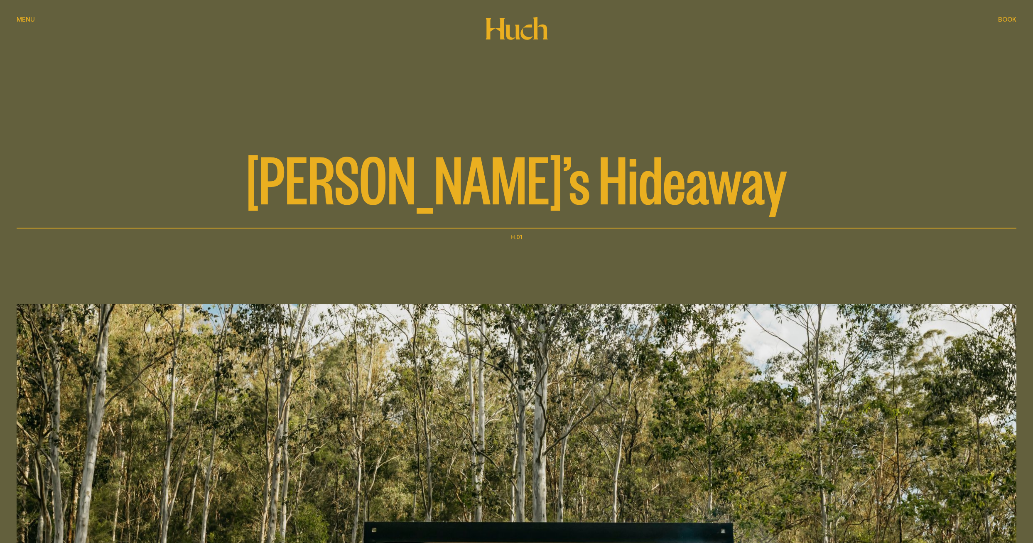 Image resolution: width=1033 pixels, height=543 pixels. Describe the element at coordinates (26, 19) in the screenshot. I see `span: Menu` at that location.